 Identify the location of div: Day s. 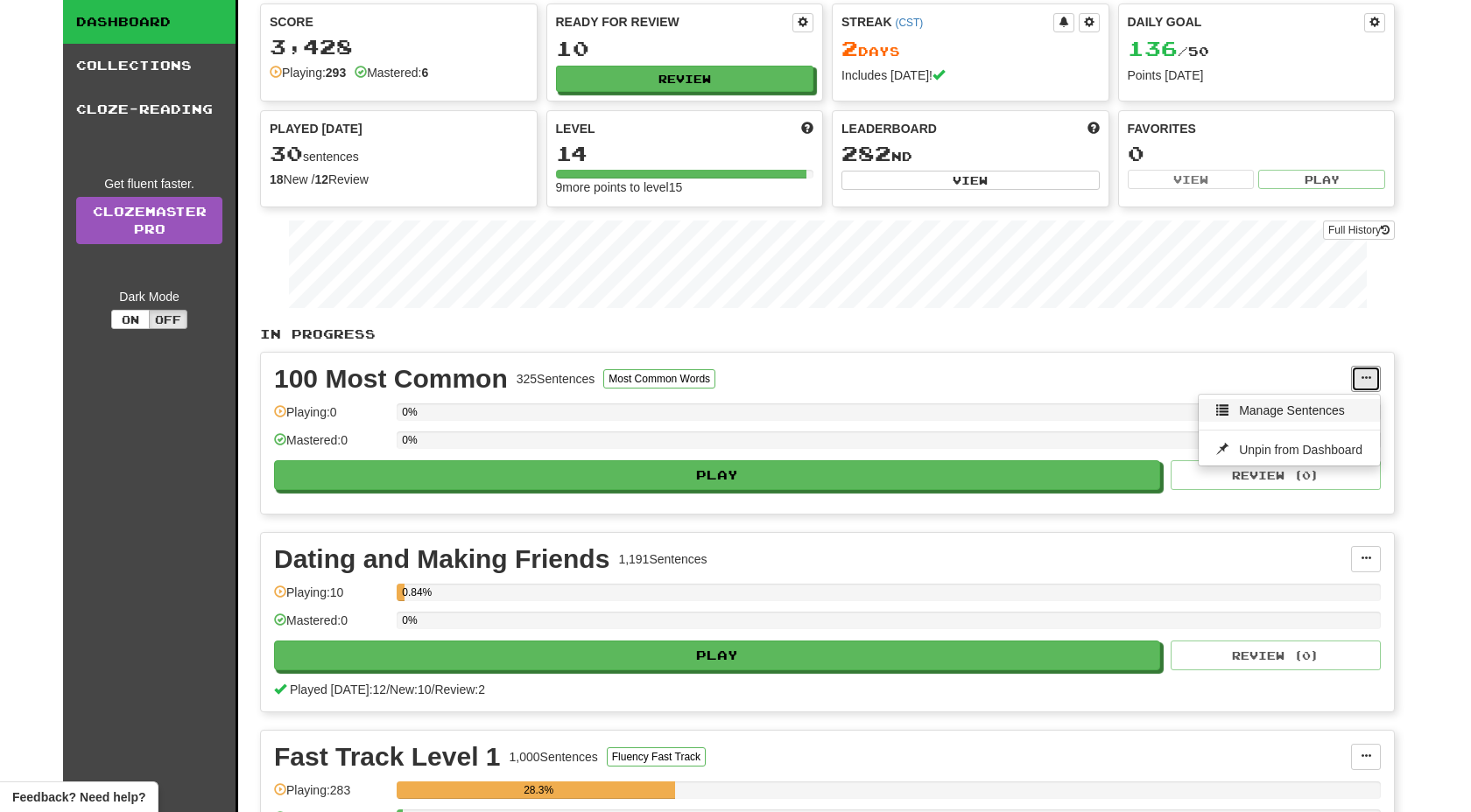
(970, 49).